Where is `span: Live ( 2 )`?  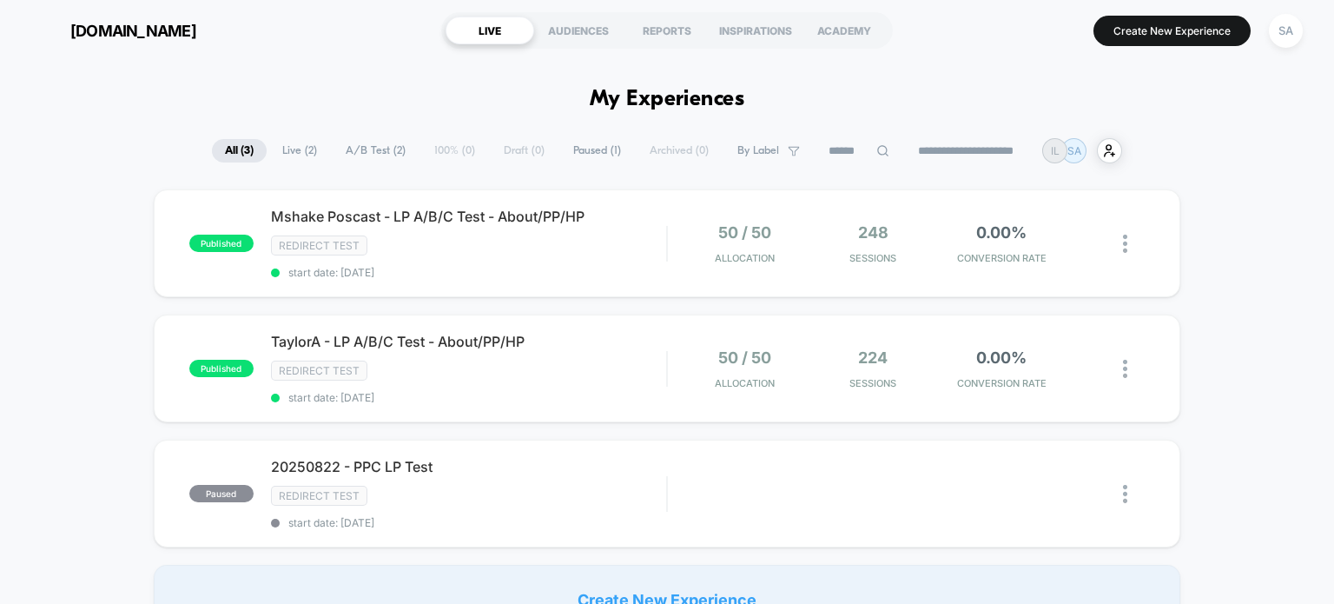
span: Live ( 2 ) is located at coordinates (300, 150).